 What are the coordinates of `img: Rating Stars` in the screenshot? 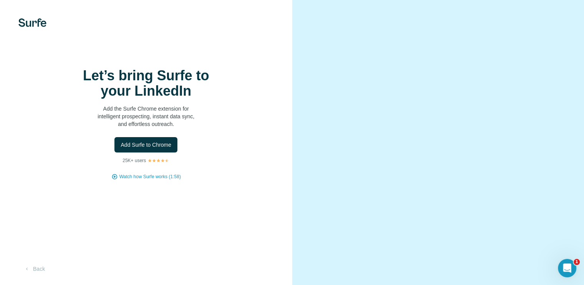 It's located at (158, 160).